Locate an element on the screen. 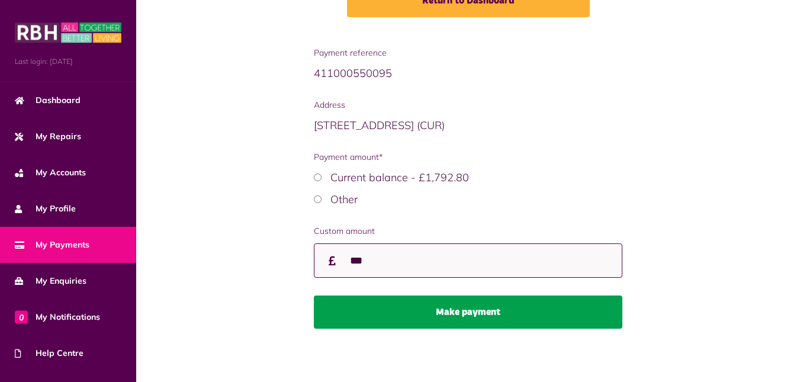 This screenshot has height=382, width=800. span: Address is located at coordinates (468, 105).